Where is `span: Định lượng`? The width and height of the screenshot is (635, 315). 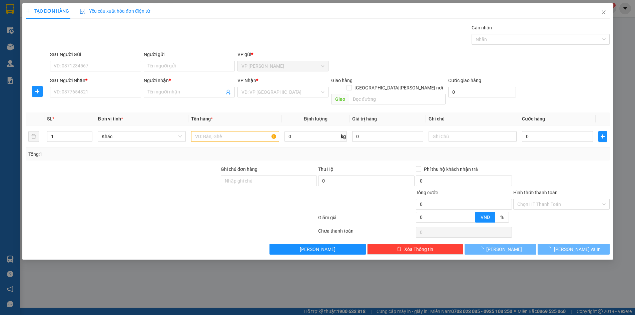 span: Định lượng is located at coordinates (315, 119).